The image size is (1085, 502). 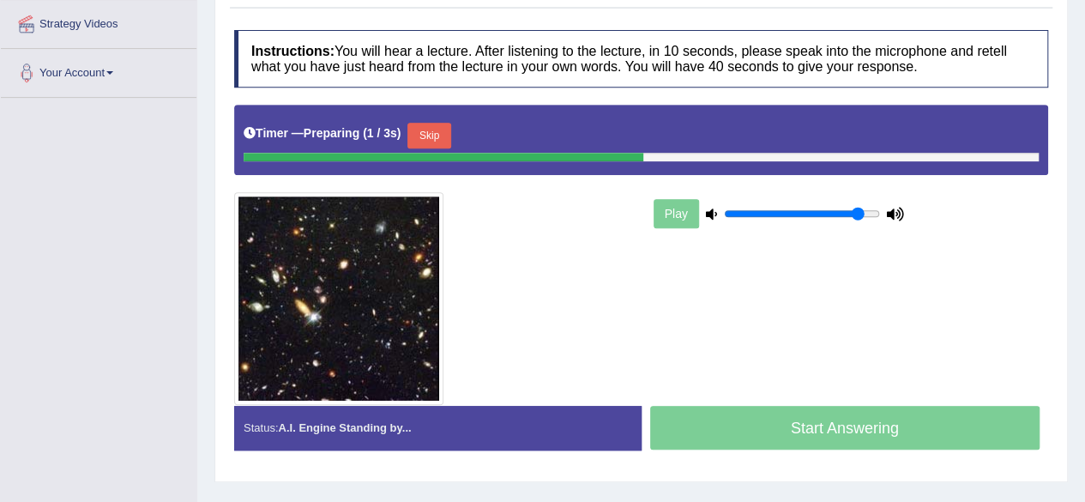 What do you see at coordinates (99, 70) in the screenshot?
I see `a: Your Account` at bounding box center [99, 70].